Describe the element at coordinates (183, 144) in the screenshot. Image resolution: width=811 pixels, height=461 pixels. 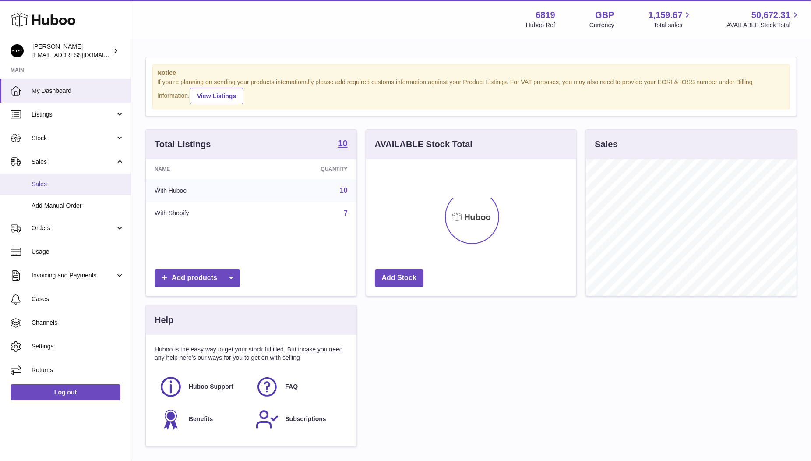
I see `h3: Total Listings` at that location.